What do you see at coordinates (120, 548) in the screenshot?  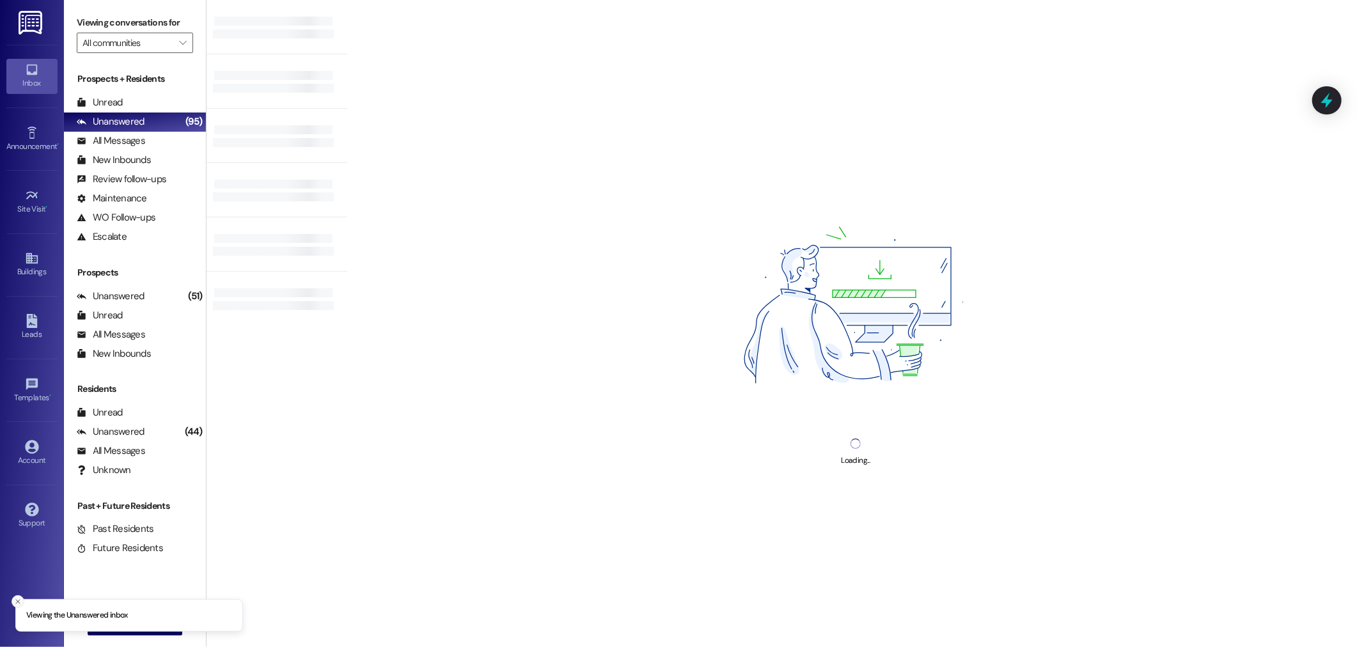 I see `div: Future Residents` at bounding box center [120, 548].